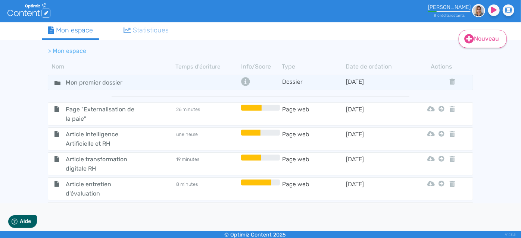 The image size is (521, 238). What do you see at coordinates (478, 10) in the screenshot?
I see `img: 2dd5ca912edec5d1c79a9391c4101b45` at bounding box center [478, 10].